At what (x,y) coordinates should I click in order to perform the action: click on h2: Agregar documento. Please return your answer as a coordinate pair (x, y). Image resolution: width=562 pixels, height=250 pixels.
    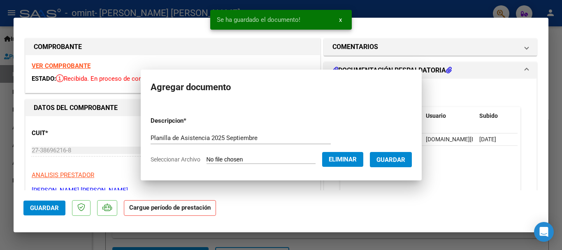
    Looking at the image, I should click on (281, 87).